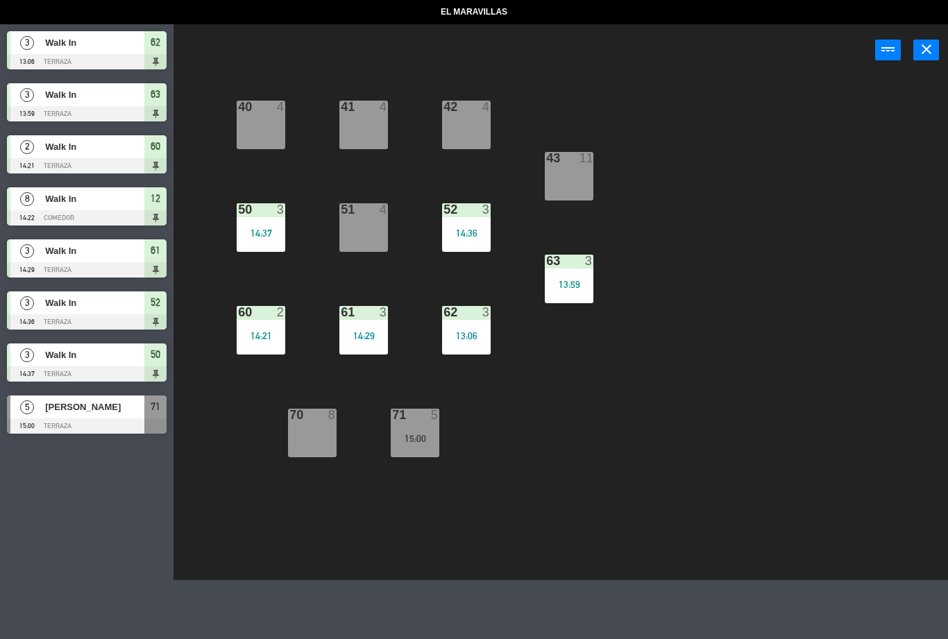 This screenshot has height=639, width=948. I want to click on div: 40, so click(238, 107).